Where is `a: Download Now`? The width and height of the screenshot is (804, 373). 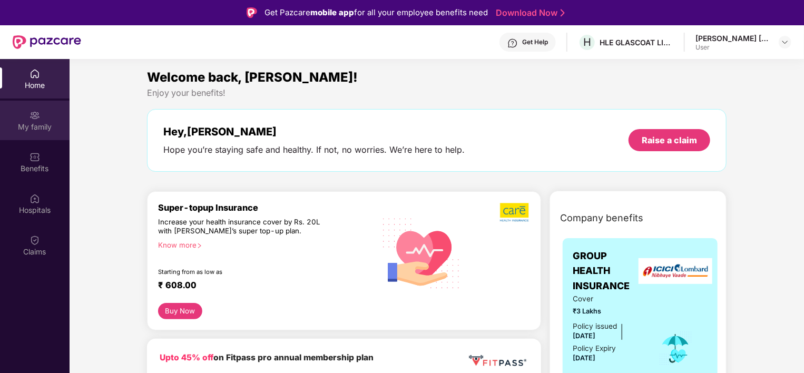 a: Download Now is located at coordinates (529, 13).